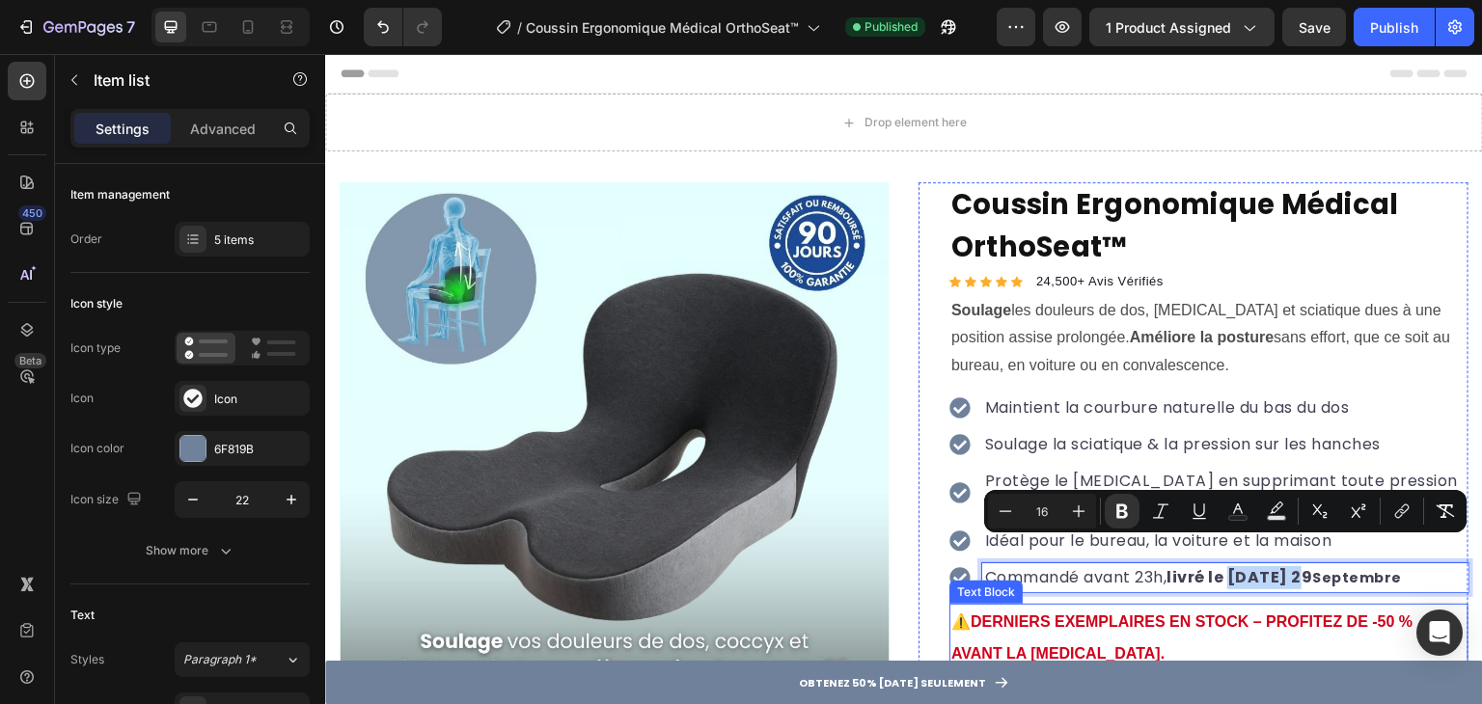 Image resolution: width=1482 pixels, height=704 pixels. I want to click on p: 7, so click(130, 27).